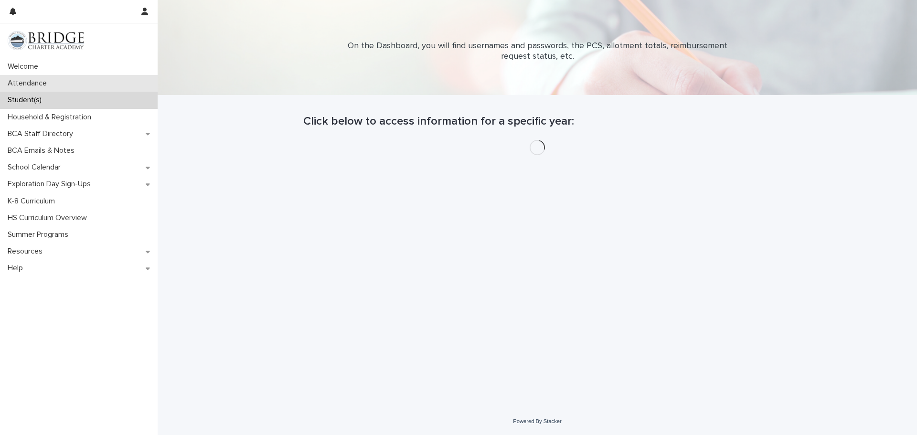 The height and width of the screenshot is (435, 917). I want to click on h1: Click below to access information for a specific year:, so click(537, 121).